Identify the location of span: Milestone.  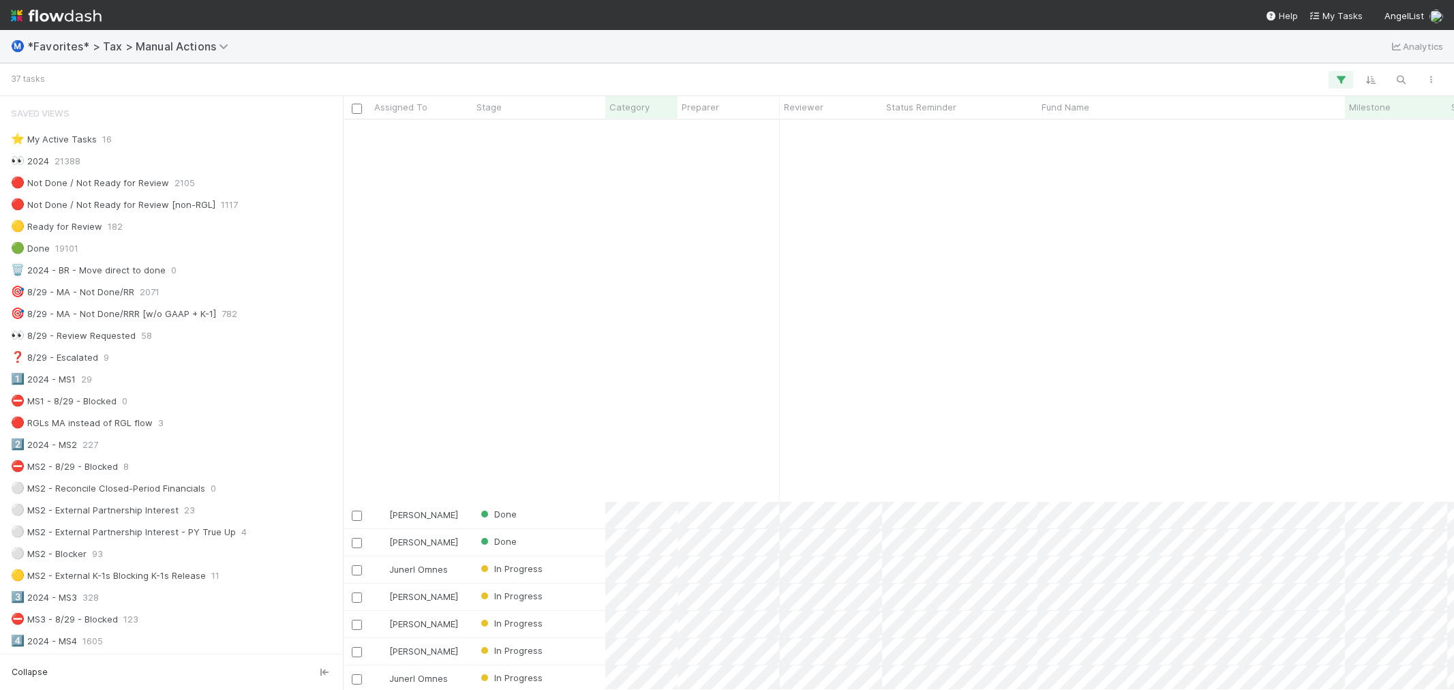
(1370, 107).